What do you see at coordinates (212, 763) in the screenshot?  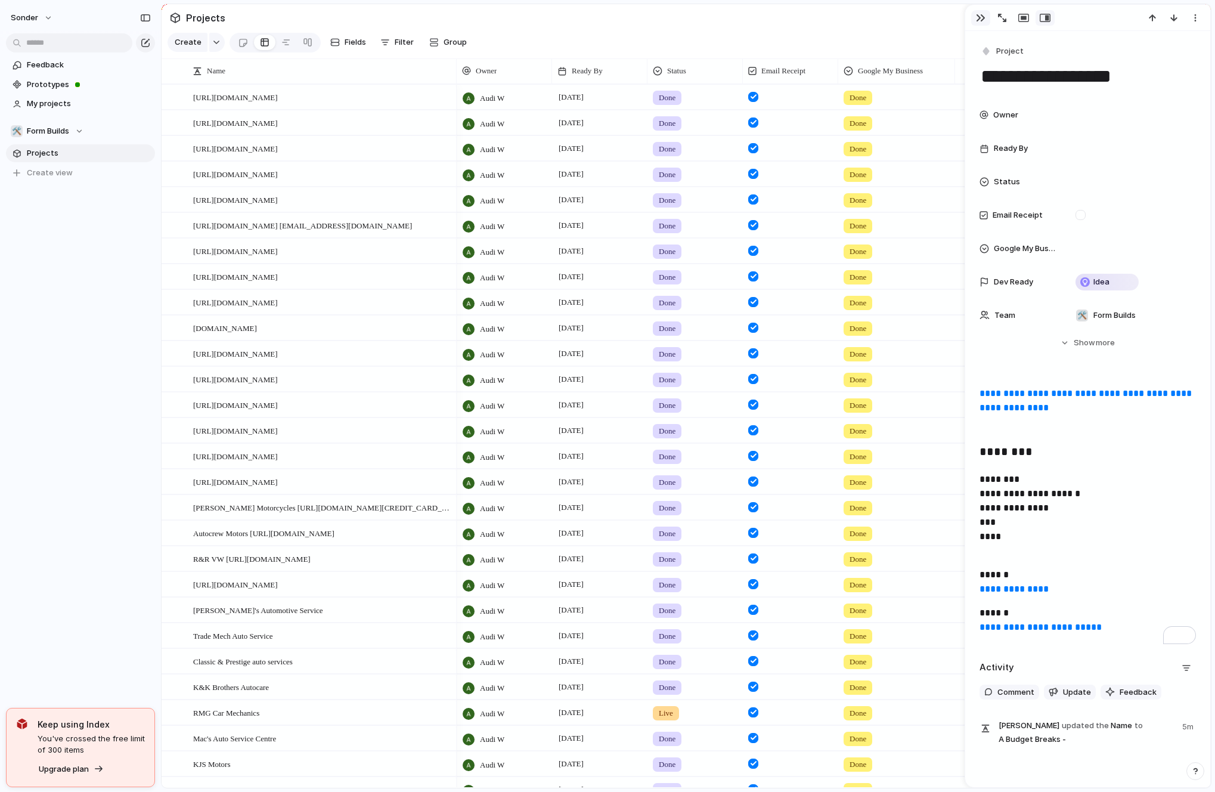 I see `span: KJS Motors` at bounding box center [212, 763].